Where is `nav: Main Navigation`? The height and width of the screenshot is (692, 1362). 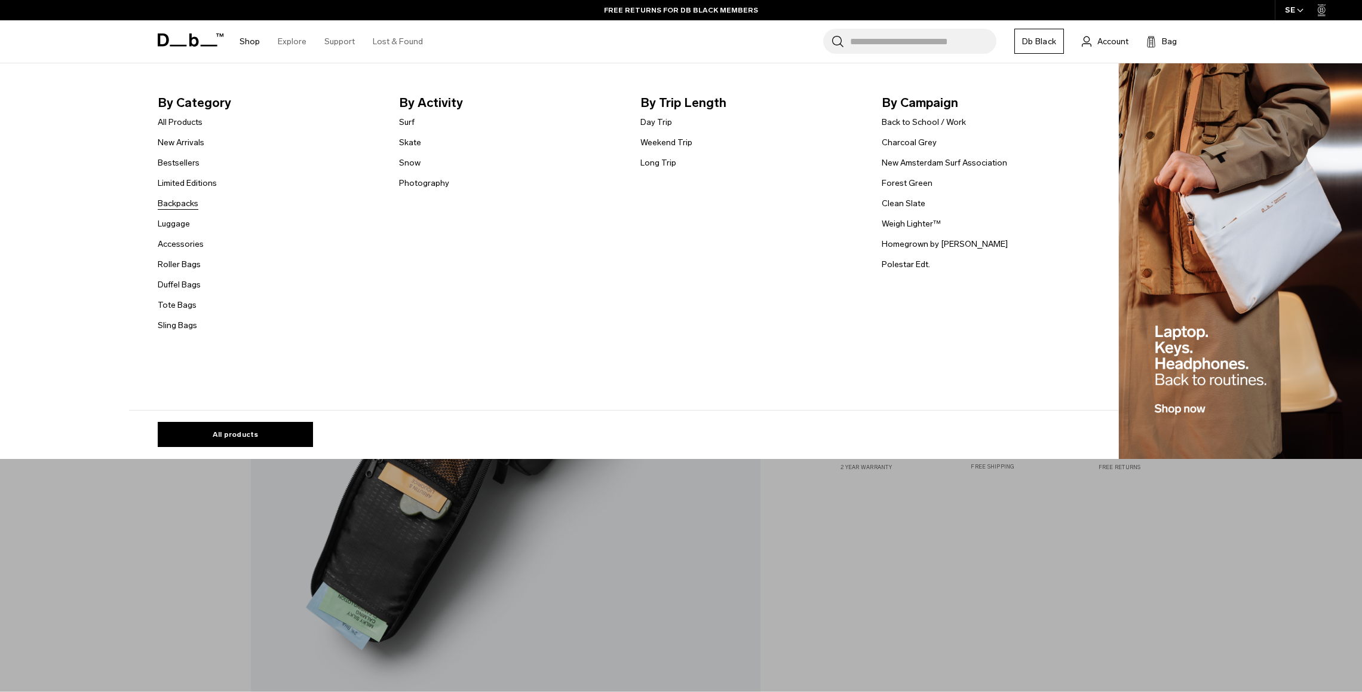 nav: Main Navigation is located at coordinates (331, 41).